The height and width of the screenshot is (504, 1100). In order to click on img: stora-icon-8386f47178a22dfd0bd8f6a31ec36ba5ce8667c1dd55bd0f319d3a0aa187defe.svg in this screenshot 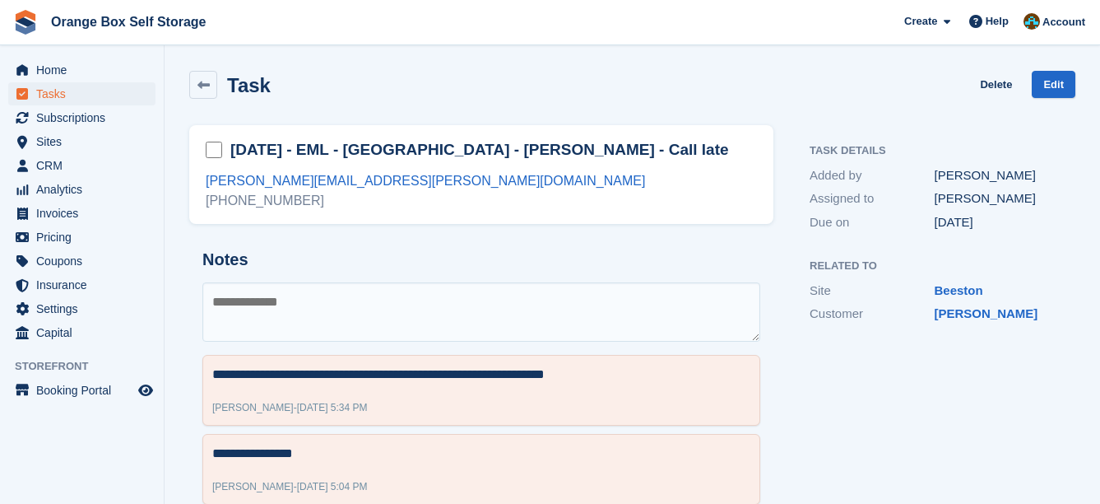, I will do `click(26, 22)`.